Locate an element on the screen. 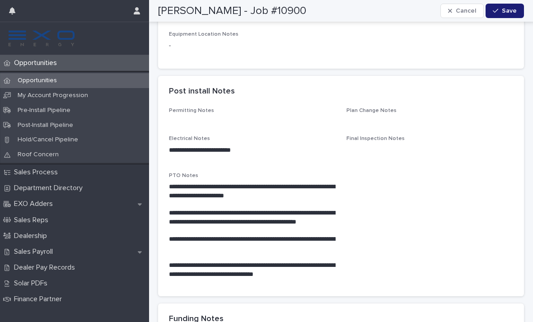 This screenshot has width=533, height=322. span: Permitting Notes is located at coordinates (192, 111).